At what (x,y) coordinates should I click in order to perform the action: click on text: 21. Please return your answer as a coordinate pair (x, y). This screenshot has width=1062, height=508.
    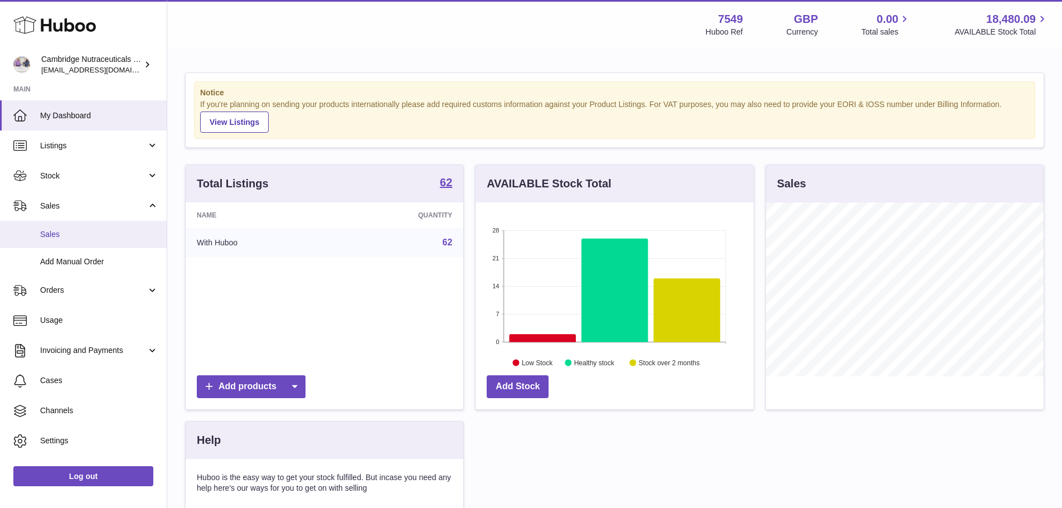
    Looking at the image, I should click on (496, 258).